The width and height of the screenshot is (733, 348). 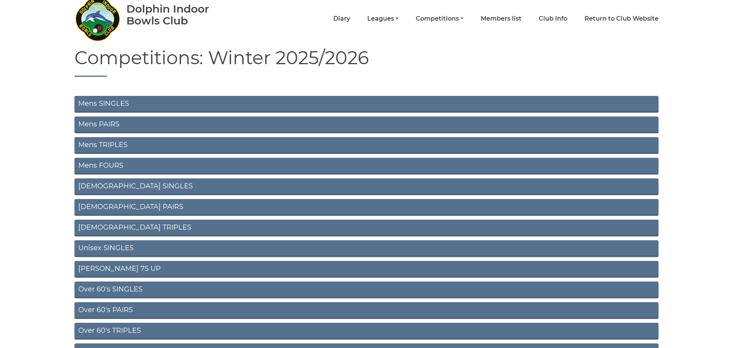 What do you see at coordinates (622, 19) in the screenshot?
I see `a: Return to Club Website` at bounding box center [622, 19].